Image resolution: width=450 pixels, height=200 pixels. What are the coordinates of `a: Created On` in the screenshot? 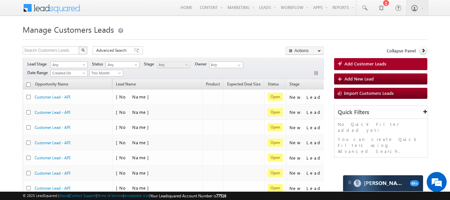 It's located at (69, 73).